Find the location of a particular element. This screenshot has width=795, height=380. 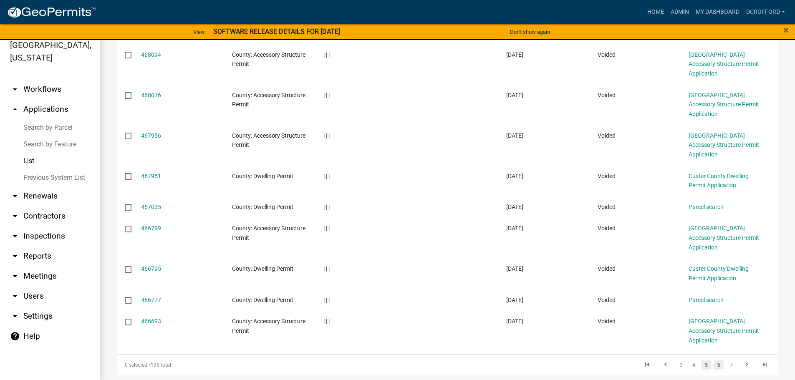

a: 3 is located at coordinates (681, 365).